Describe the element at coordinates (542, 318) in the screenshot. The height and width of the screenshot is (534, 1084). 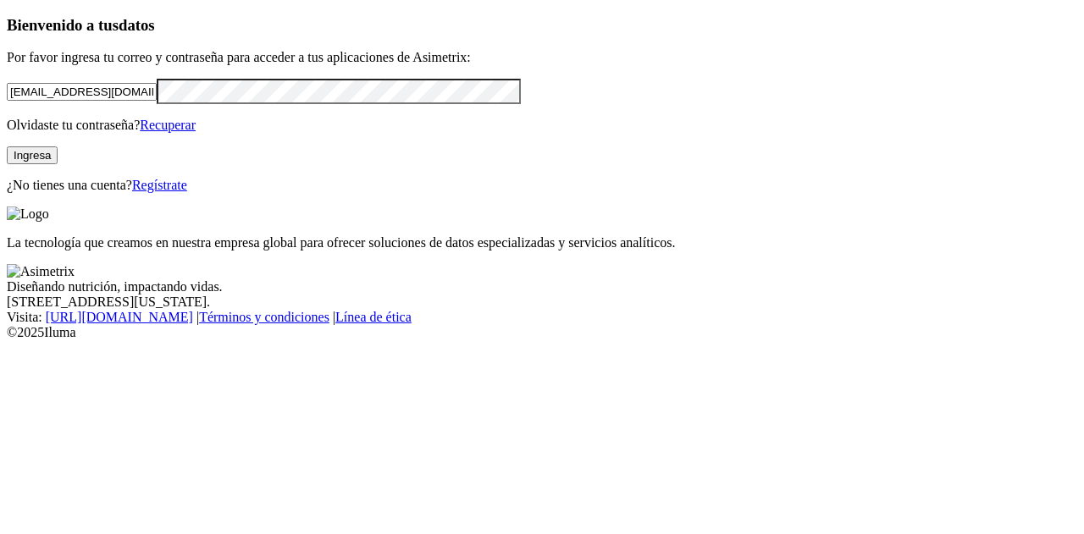
I see `div: Visita : | |` at that location.